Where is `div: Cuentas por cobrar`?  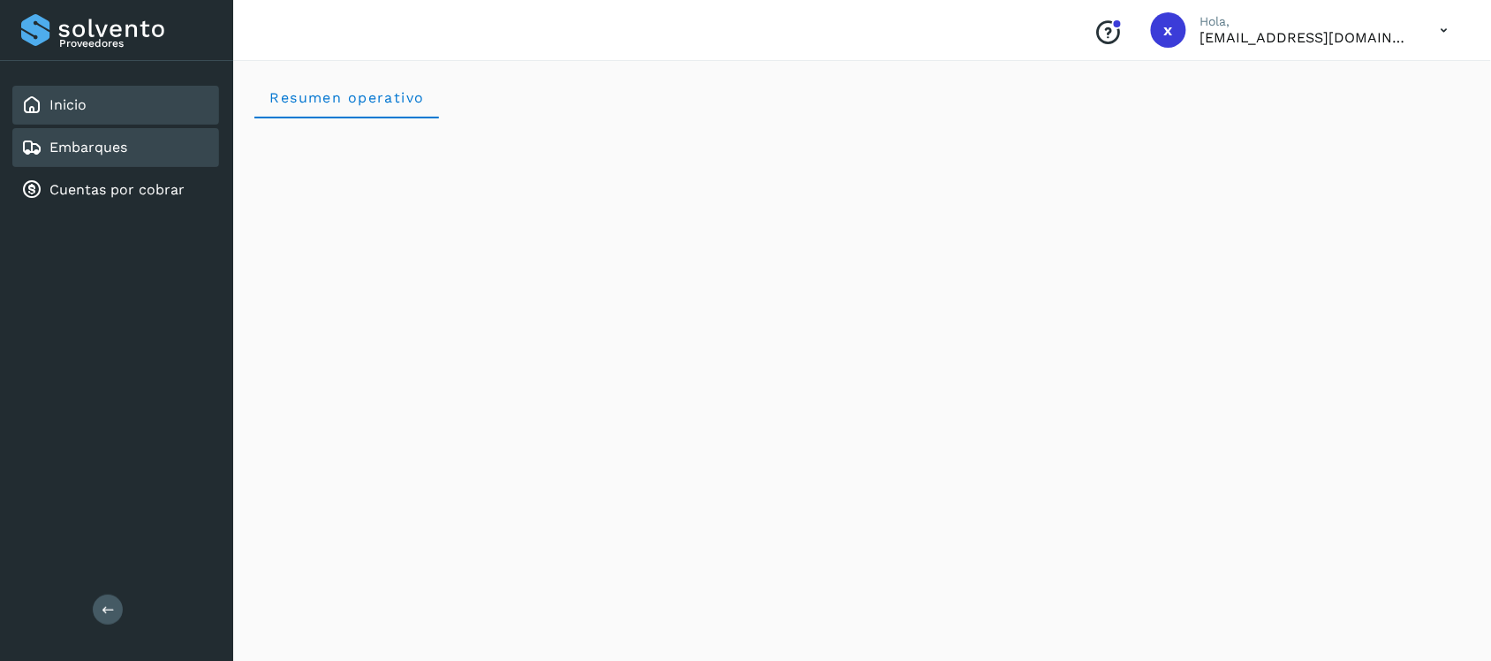 div: Cuentas por cobrar is located at coordinates (116, 190).